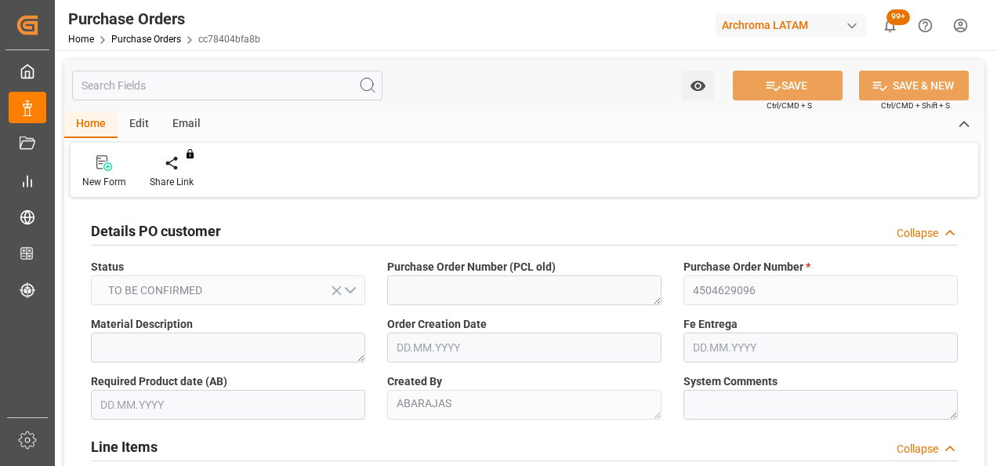 The image size is (997, 466). I want to click on input: Search Fields, so click(227, 85).